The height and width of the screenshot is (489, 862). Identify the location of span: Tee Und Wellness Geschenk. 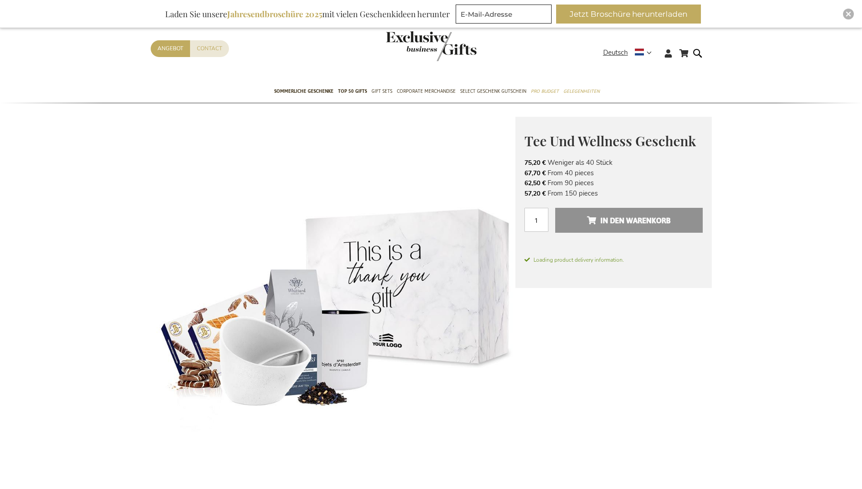
(610, 141).